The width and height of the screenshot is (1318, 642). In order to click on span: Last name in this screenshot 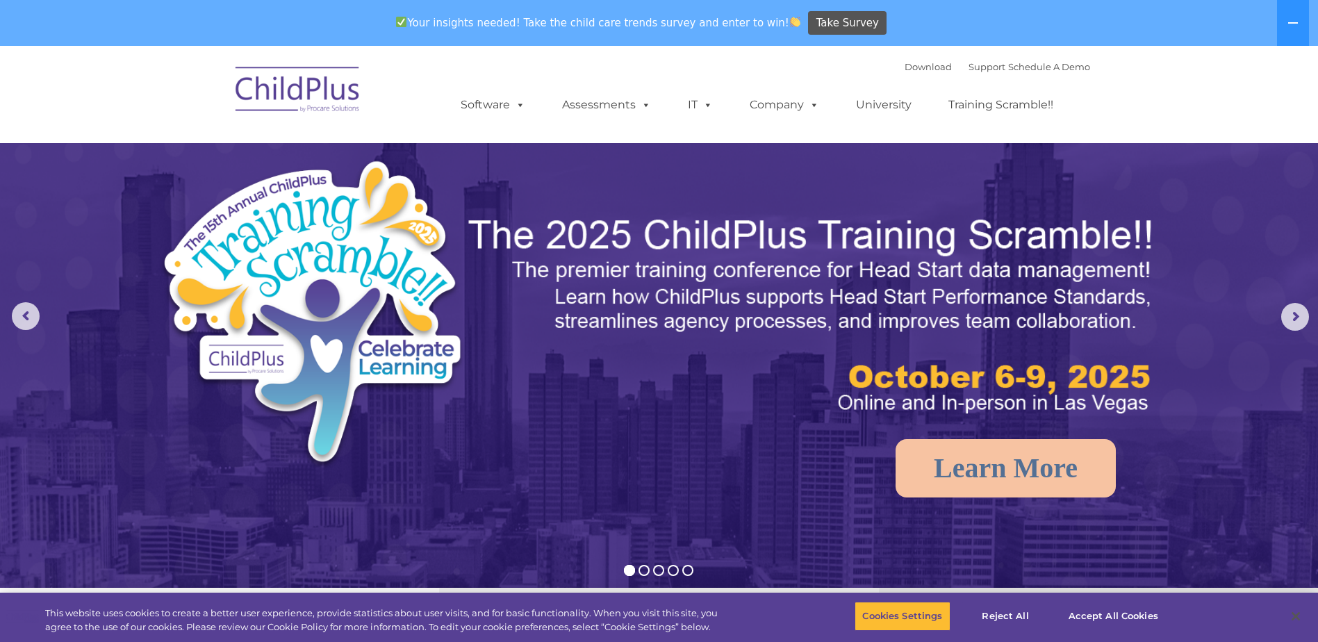, I will do `click(214, 97)`.